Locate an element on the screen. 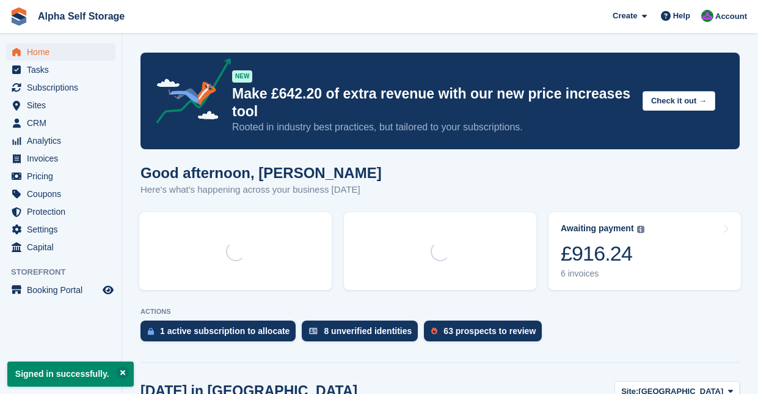 This screenshot has height=394, width=758. span: Analytics is located at coordinates (64, 141).